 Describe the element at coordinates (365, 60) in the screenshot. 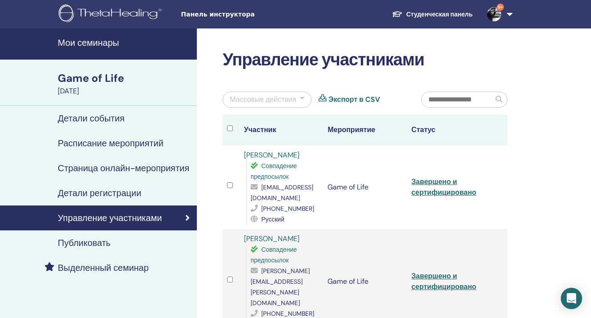

I see `h2: Управление участниками` at that location.